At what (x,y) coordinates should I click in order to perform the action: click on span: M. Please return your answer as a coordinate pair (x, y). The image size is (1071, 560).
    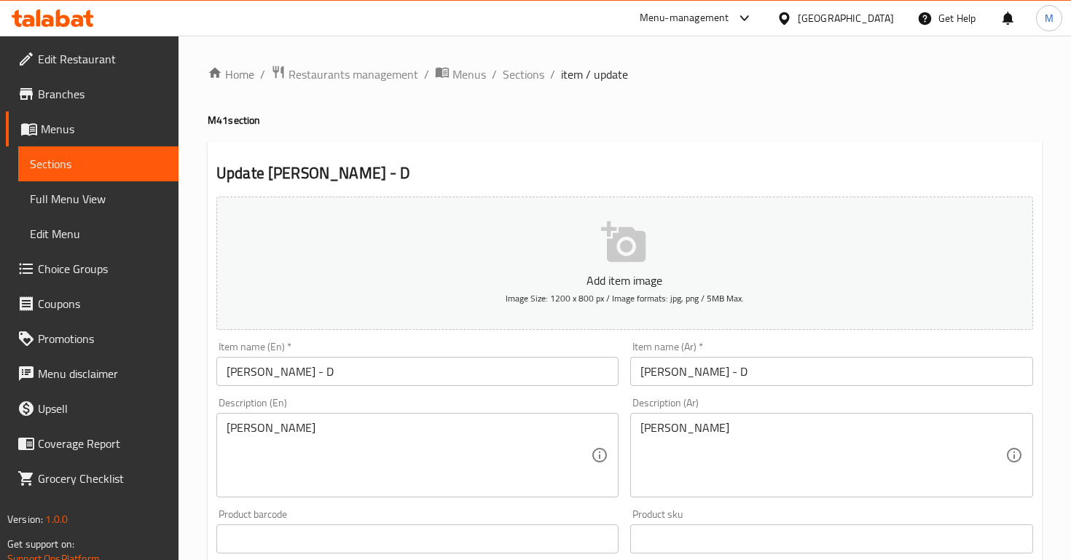
    Looking at the image, I should click on (1049, 18).